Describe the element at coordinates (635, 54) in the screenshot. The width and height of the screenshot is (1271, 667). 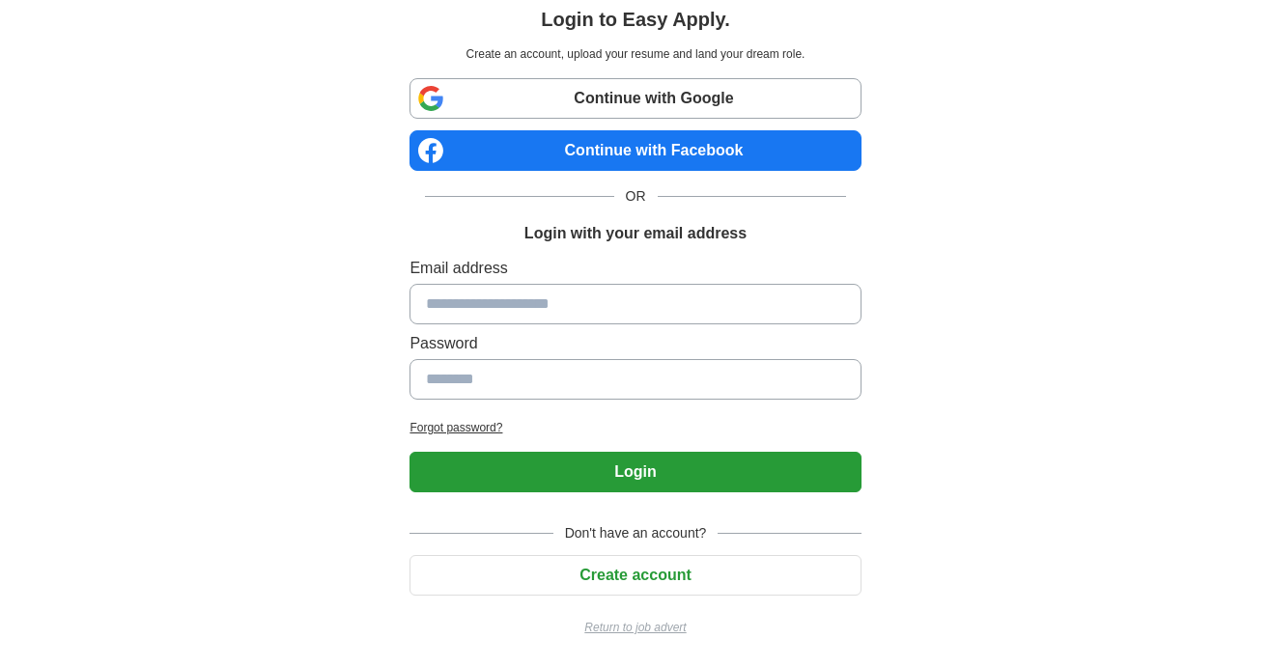
I see `p: Create an account, upload your resume and land your dream role.` at that location.